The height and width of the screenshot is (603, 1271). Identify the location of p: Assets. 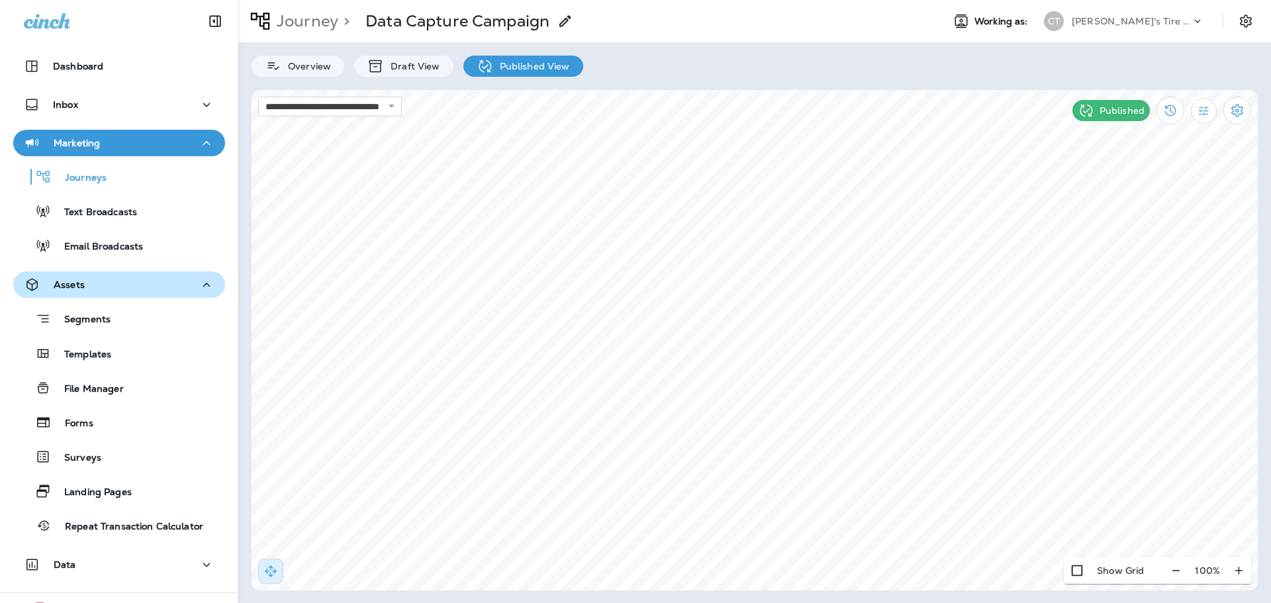
(69, 285).